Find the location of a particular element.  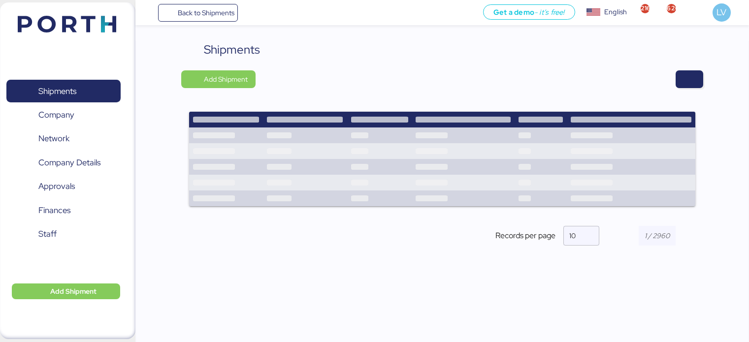

a: Back to Shipments is located at coordinates (198, 13).